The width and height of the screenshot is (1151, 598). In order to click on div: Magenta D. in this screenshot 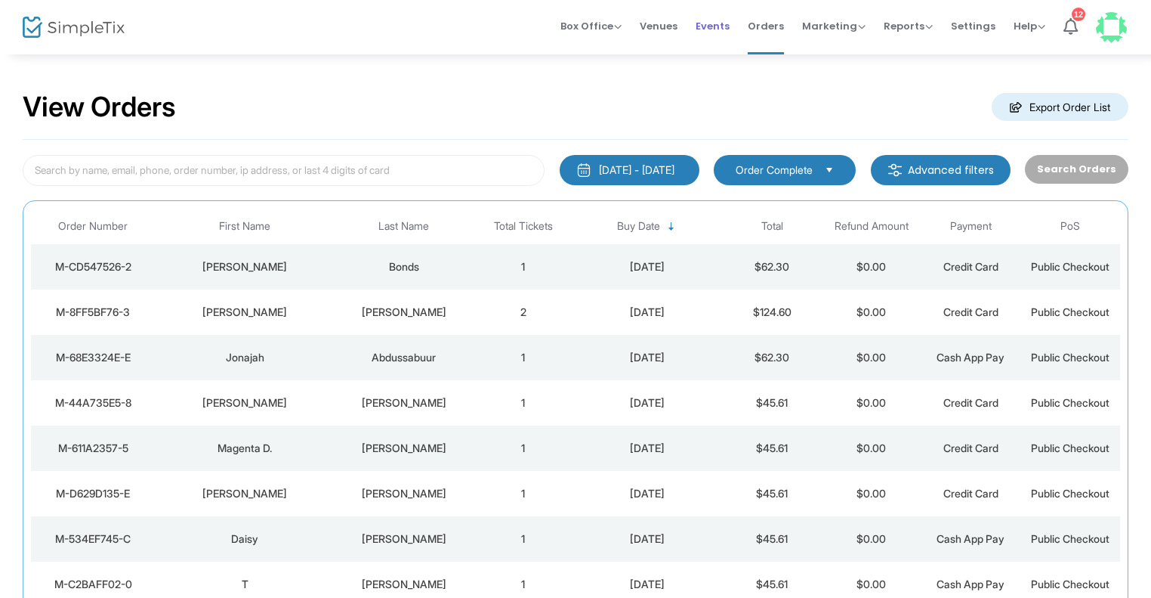, I will do `click(245, 448)`.